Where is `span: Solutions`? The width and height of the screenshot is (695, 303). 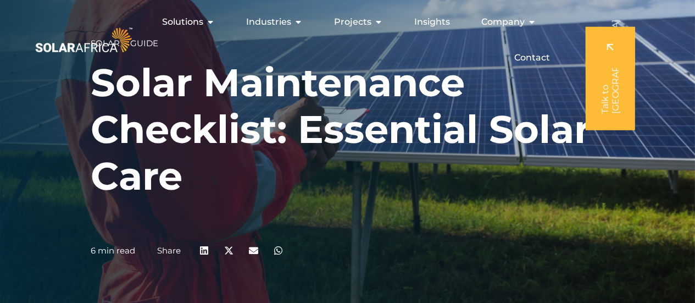
span: Solutions is located at coordinates (182, 22).